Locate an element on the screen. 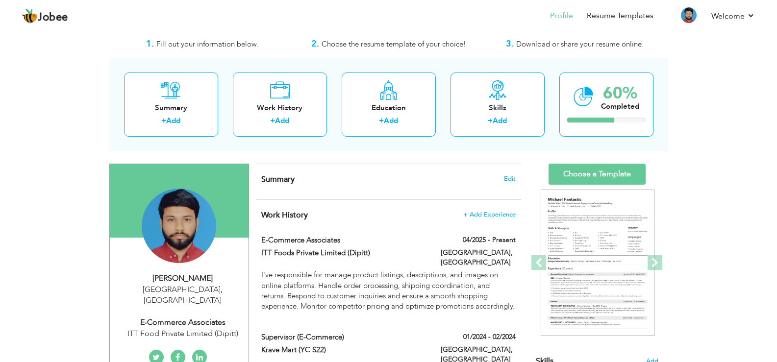  strong: 1. is located at coordinates (150, 44).